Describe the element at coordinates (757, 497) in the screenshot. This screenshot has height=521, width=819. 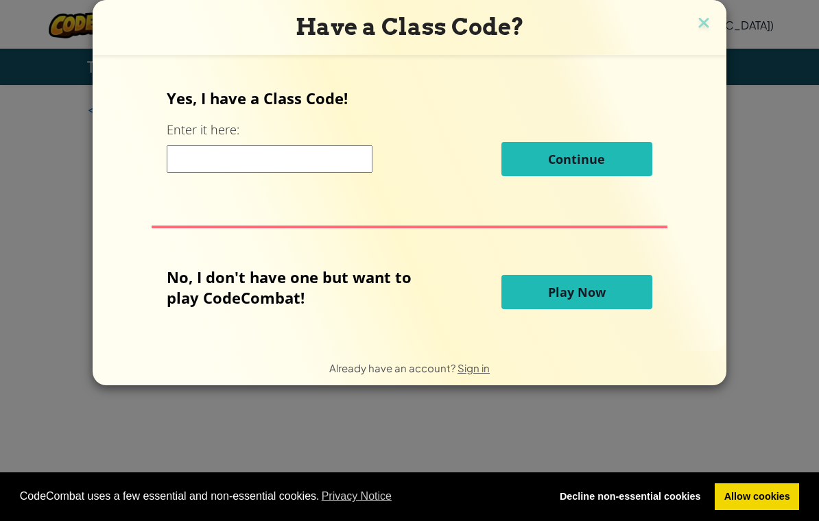
I see `a: allow cookies` at that location.